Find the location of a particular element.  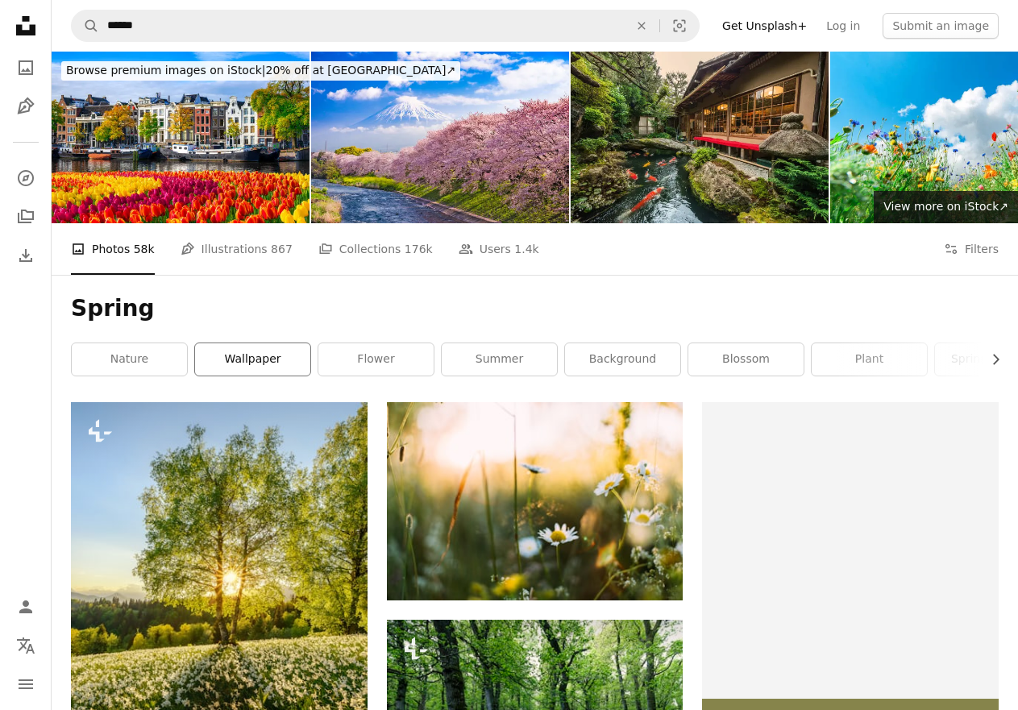

a: summer is located at coordinates (499, 360).